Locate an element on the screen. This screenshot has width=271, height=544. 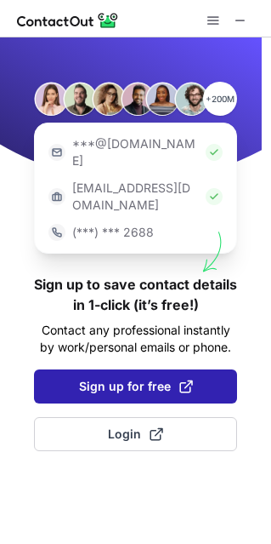
button: Login is located at coordinates (135, 434).